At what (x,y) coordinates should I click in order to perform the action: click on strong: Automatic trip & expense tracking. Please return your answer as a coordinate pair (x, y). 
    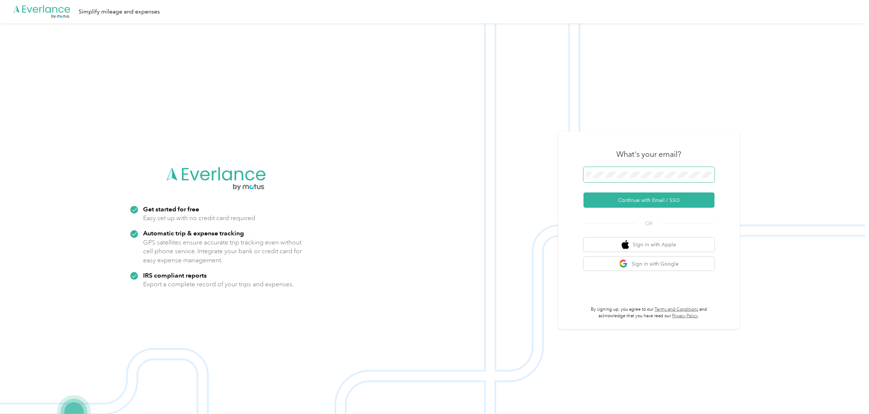
    Looking at the image, I should click on (193, 233).